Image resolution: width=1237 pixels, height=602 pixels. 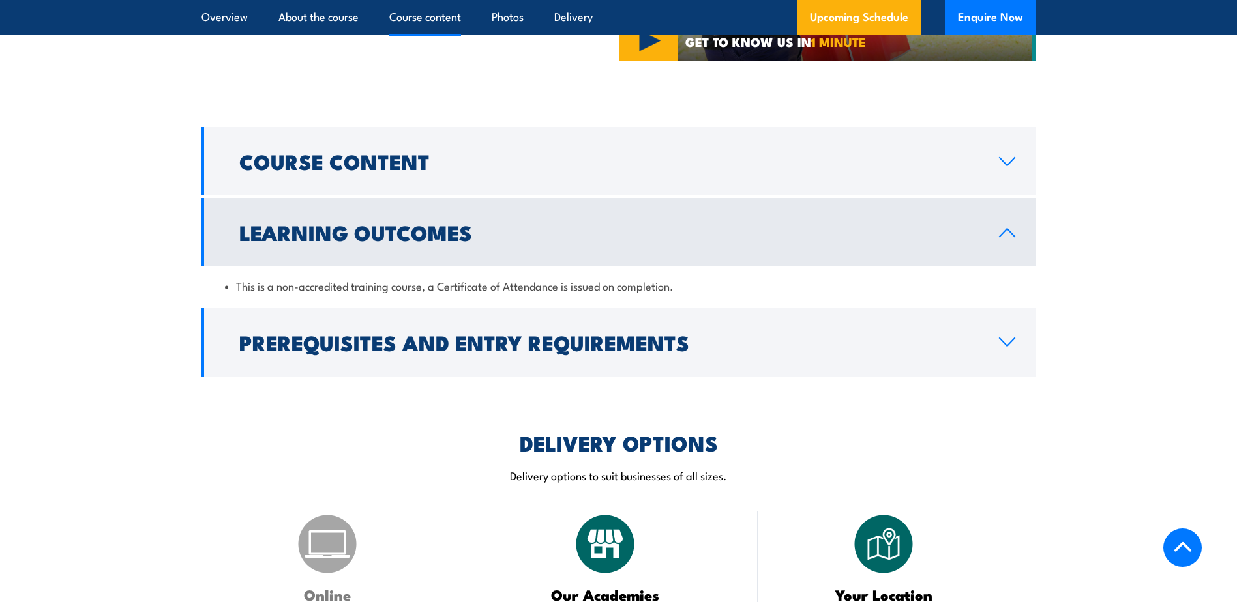 What do you see at coordinates (619, 286) in the screenshot?
I see `li: This is a non-accredited training course, a Certificate of Attendance is issued on completion.` at bounding box center [619, 286].